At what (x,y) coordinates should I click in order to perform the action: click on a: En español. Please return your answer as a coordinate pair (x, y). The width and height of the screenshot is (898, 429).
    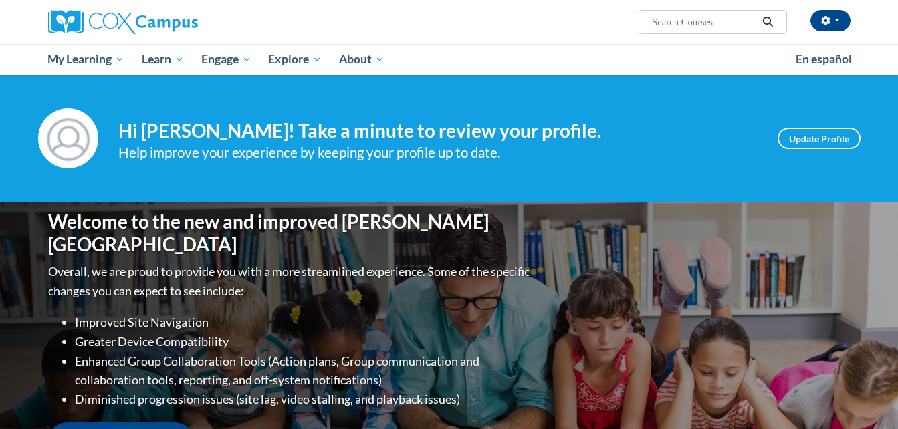
    Looking at the image, I should click on (823, 59).